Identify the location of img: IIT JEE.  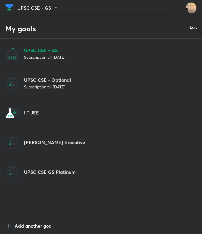
(12, 113).